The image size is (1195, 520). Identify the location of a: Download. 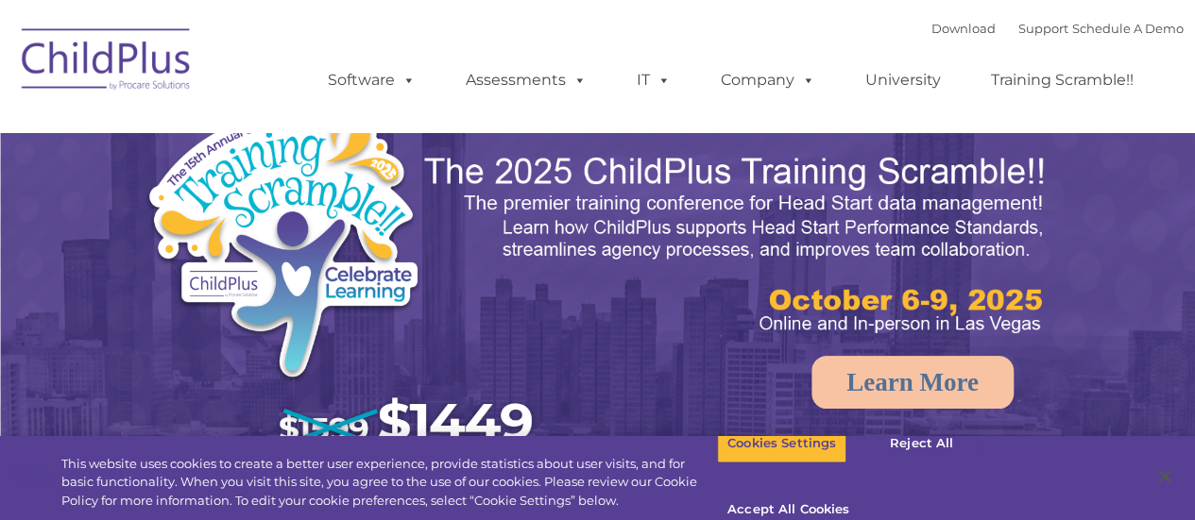
(964, 28).